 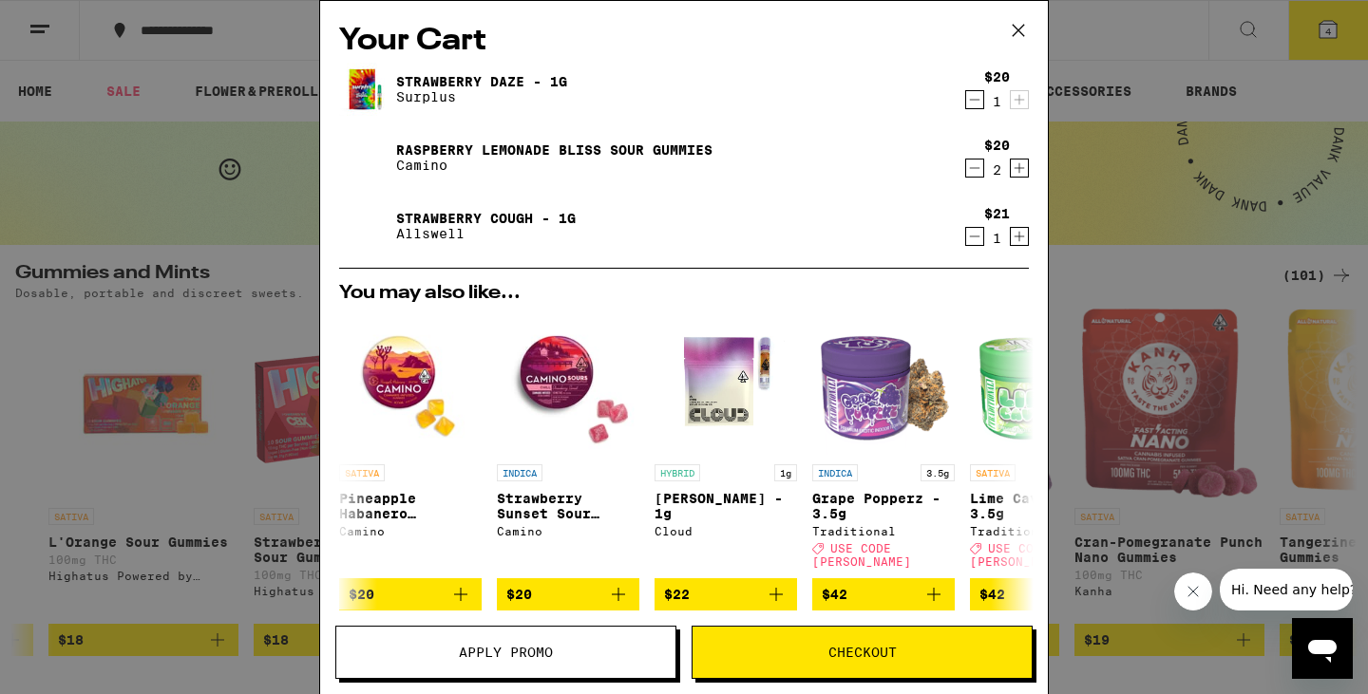 I want to click on span: Checkout, so click(x=863, y=653).